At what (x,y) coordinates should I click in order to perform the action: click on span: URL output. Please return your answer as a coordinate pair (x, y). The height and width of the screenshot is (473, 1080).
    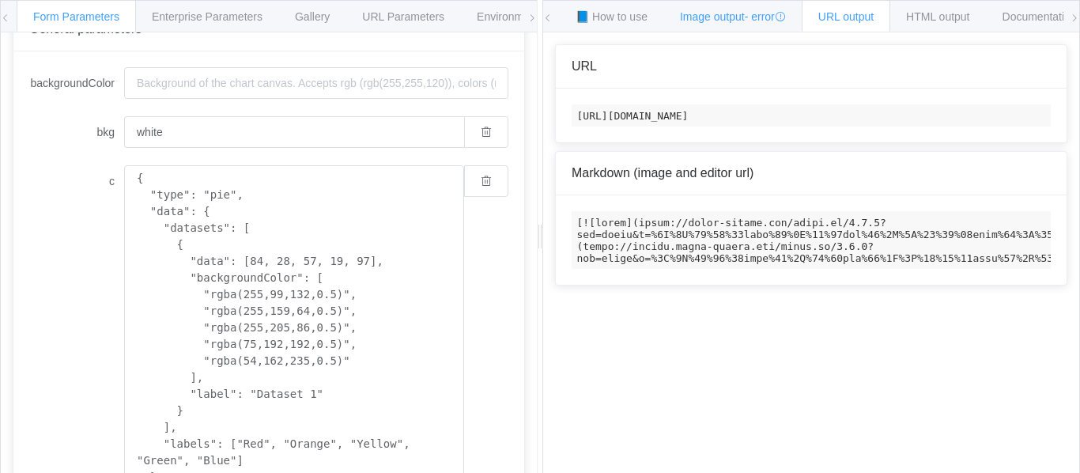
    Looking at the image, I should click on (846, 17).